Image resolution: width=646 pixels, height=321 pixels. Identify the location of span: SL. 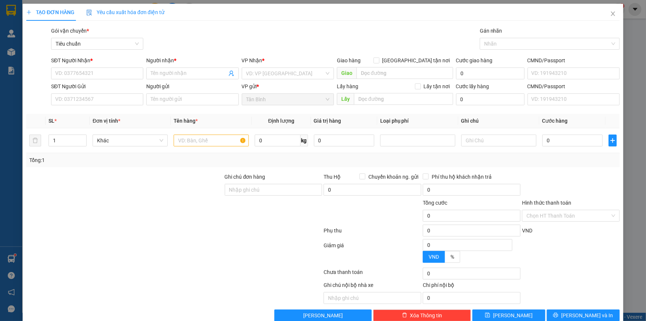
(51, 121).